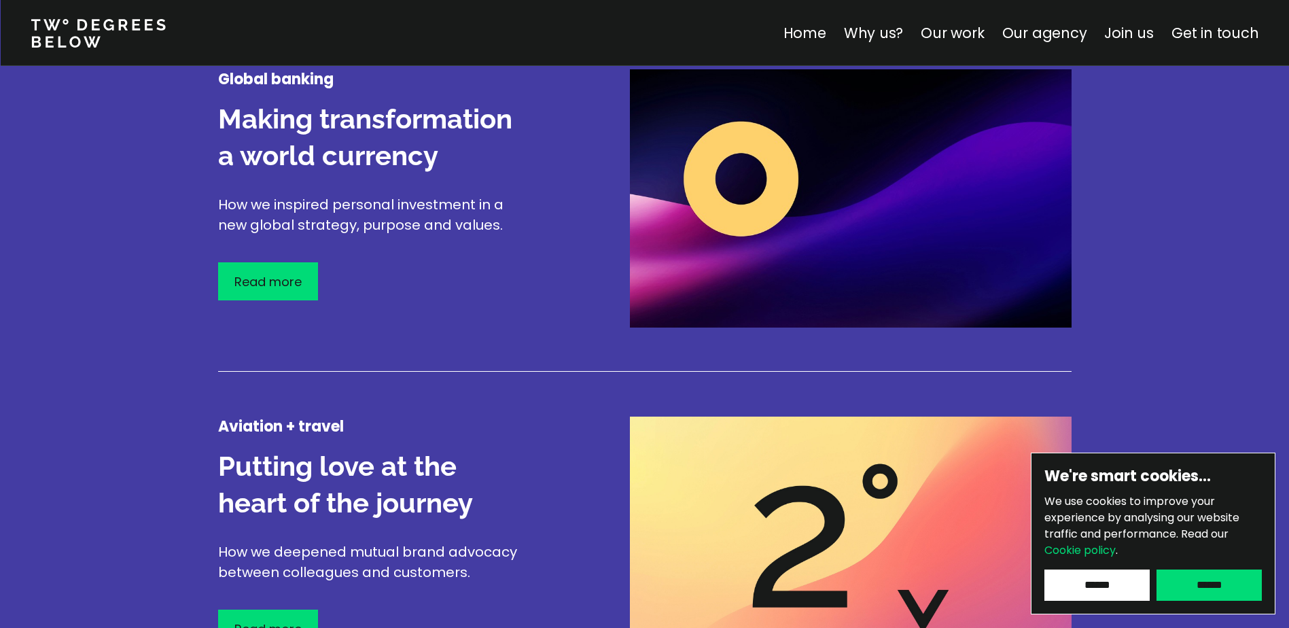 This screenshot has height=628, width=1289. I want to click on a: Our work, so click(952, 33).